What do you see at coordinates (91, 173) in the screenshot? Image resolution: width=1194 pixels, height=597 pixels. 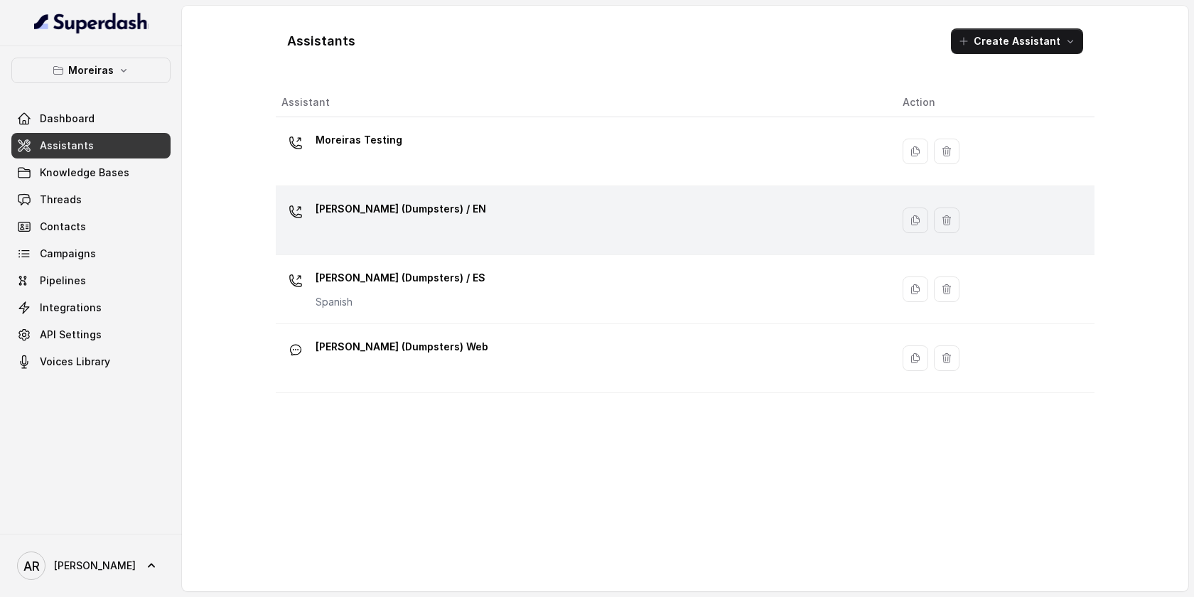 I see `a: Knowledge Bases` at bounding box center [91, 173].